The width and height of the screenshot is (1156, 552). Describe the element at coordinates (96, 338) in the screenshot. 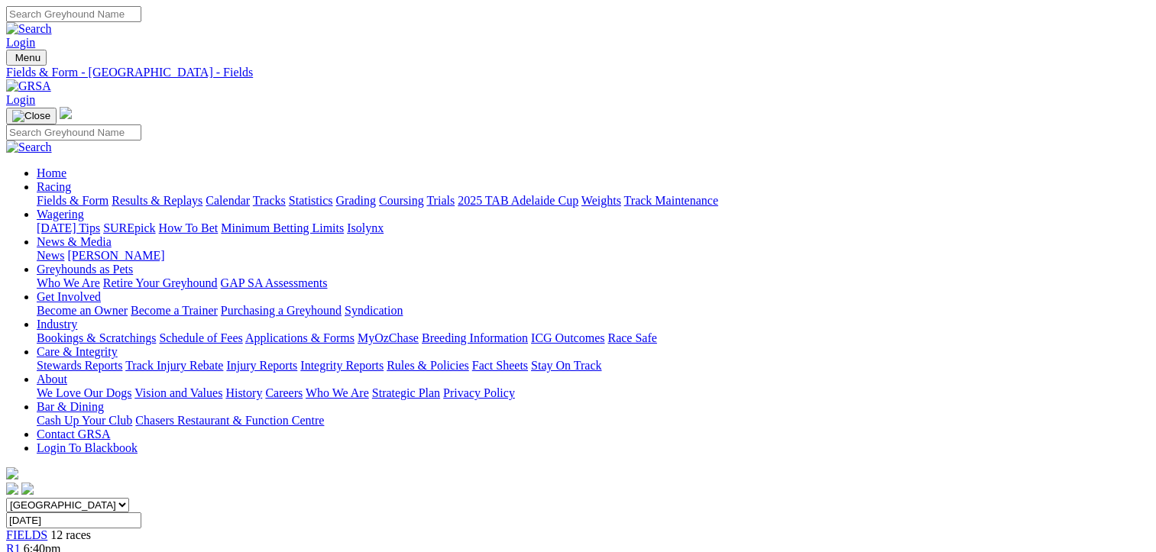

I see `a: Bookings & Scratchings` at that location.